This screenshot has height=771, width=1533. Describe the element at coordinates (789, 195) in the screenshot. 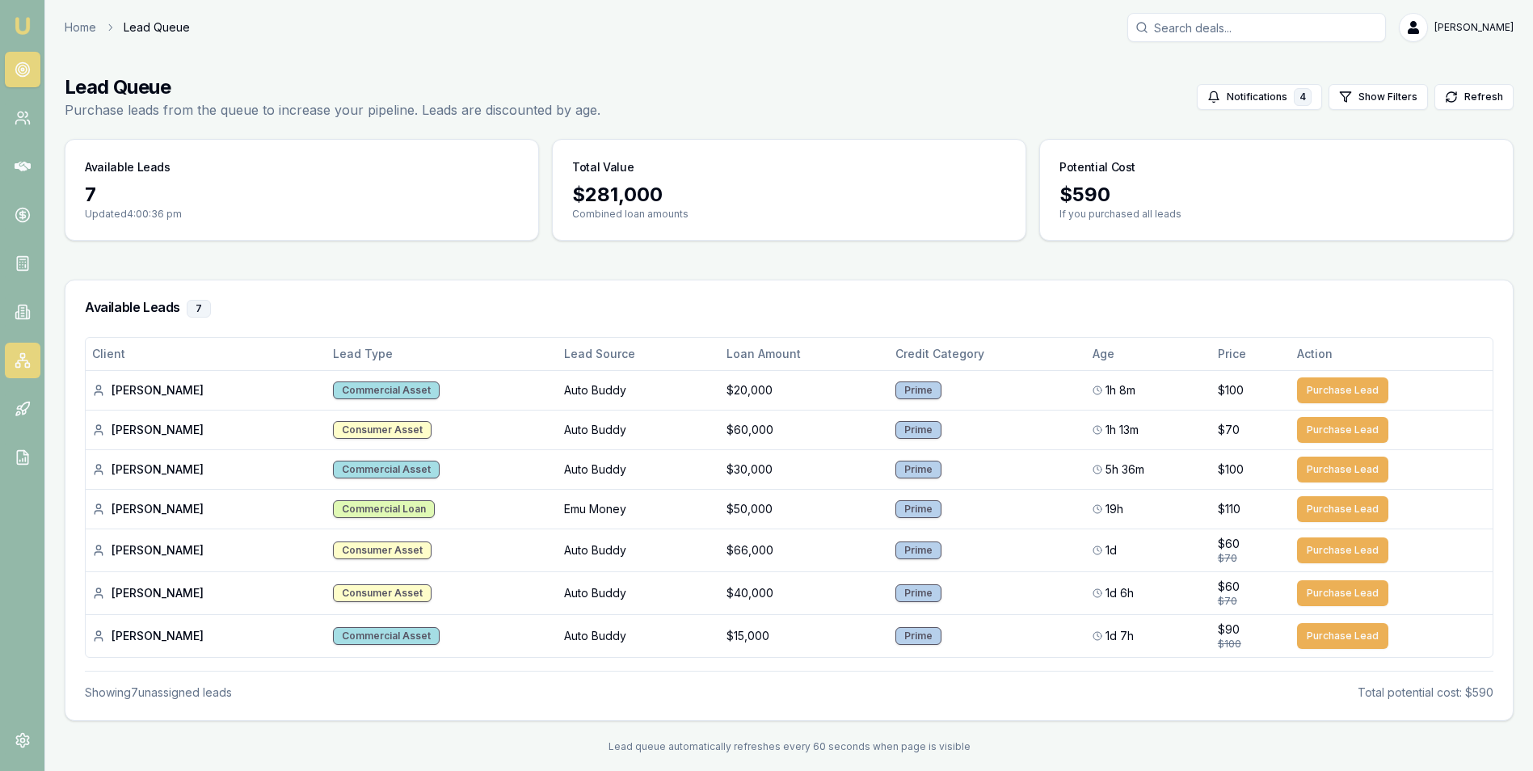

I see `div: $ 281,000` at that location.